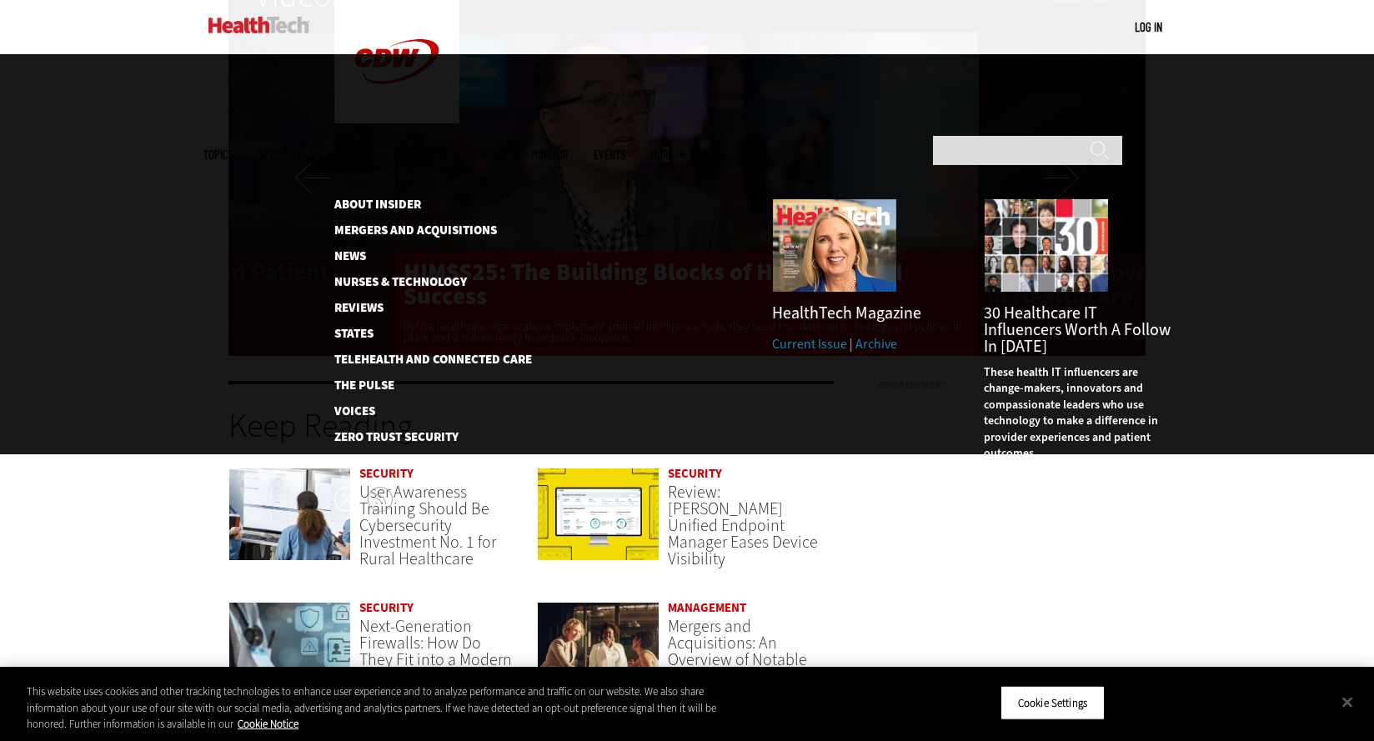 The image size is (1374, 741). What do you see at coordinates (259, 25) in the screenshot?
I see `img: Home` at bounding box center [259, 25].